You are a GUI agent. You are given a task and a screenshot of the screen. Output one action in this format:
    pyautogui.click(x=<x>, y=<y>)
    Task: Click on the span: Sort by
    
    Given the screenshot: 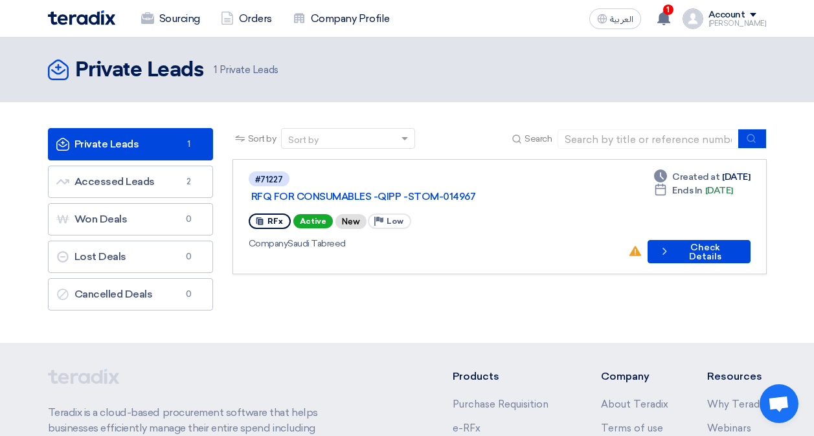 What is the action you would take?
    pyautogui.click(x=262, y=139)
    